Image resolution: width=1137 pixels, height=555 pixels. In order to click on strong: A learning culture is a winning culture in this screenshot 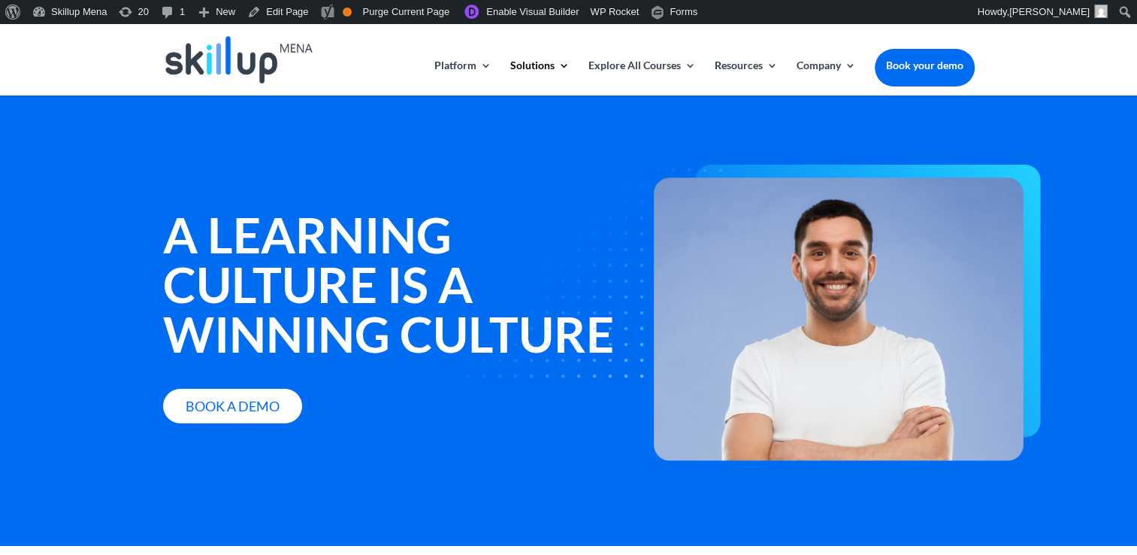, I will do `click(389, 284)`.